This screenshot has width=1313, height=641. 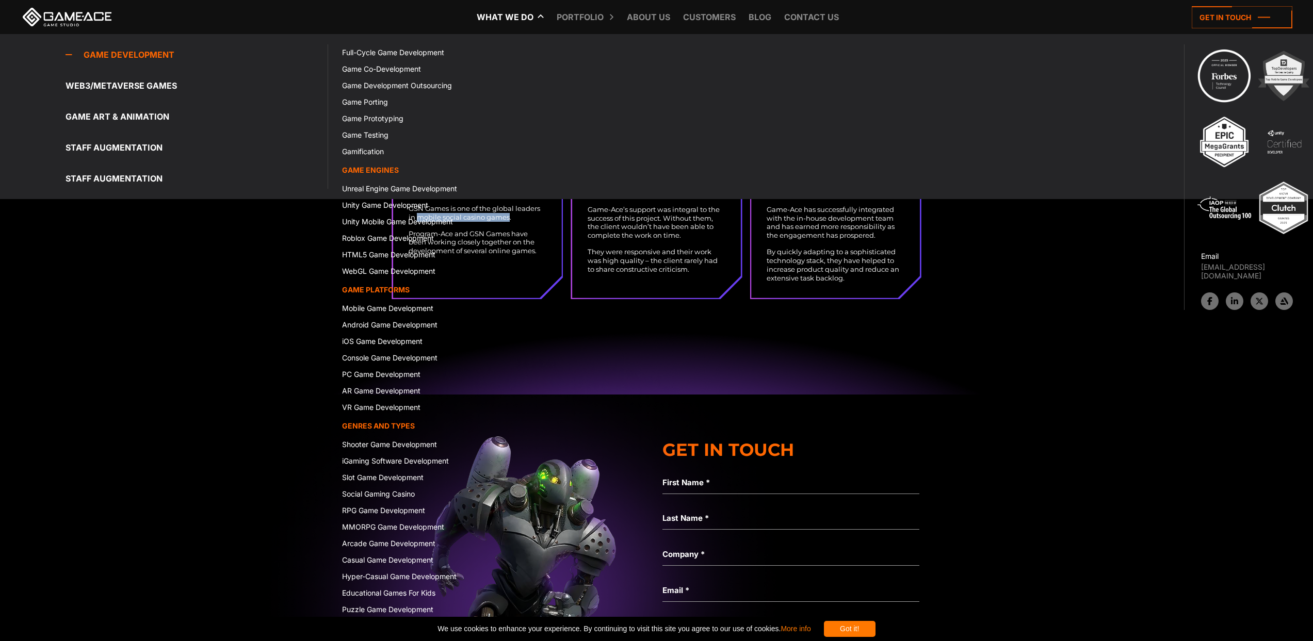 What do you see at coordinates (448, 426) in the screenshot?
I see `a: Genres and Types` at bounding box center [448, 426].